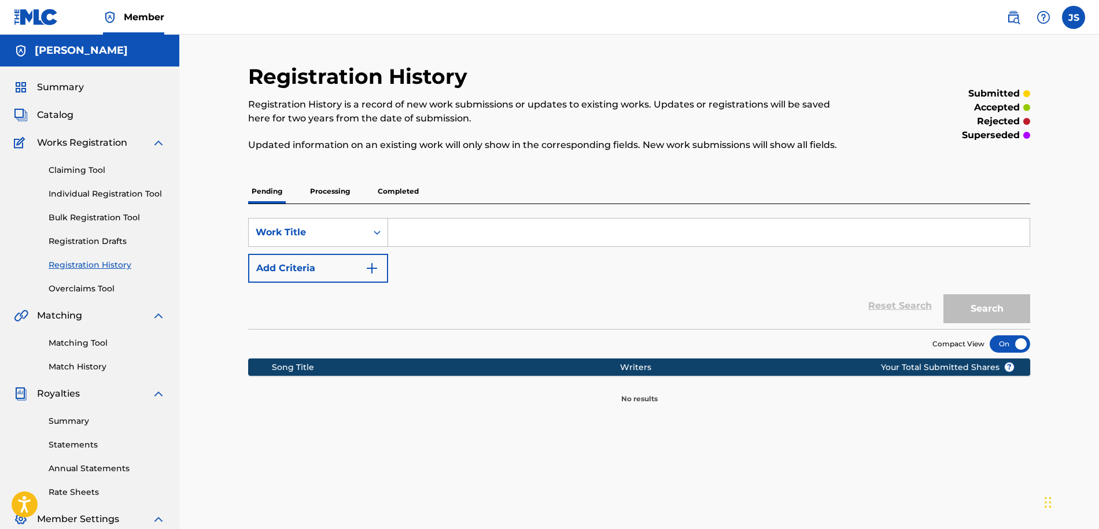 This screenshot has height=529, width=1099. What do you see at coordinates (1070, 502) in the screenshot?
I see `div: Chat Widget` at bounding box center [1070, 502].